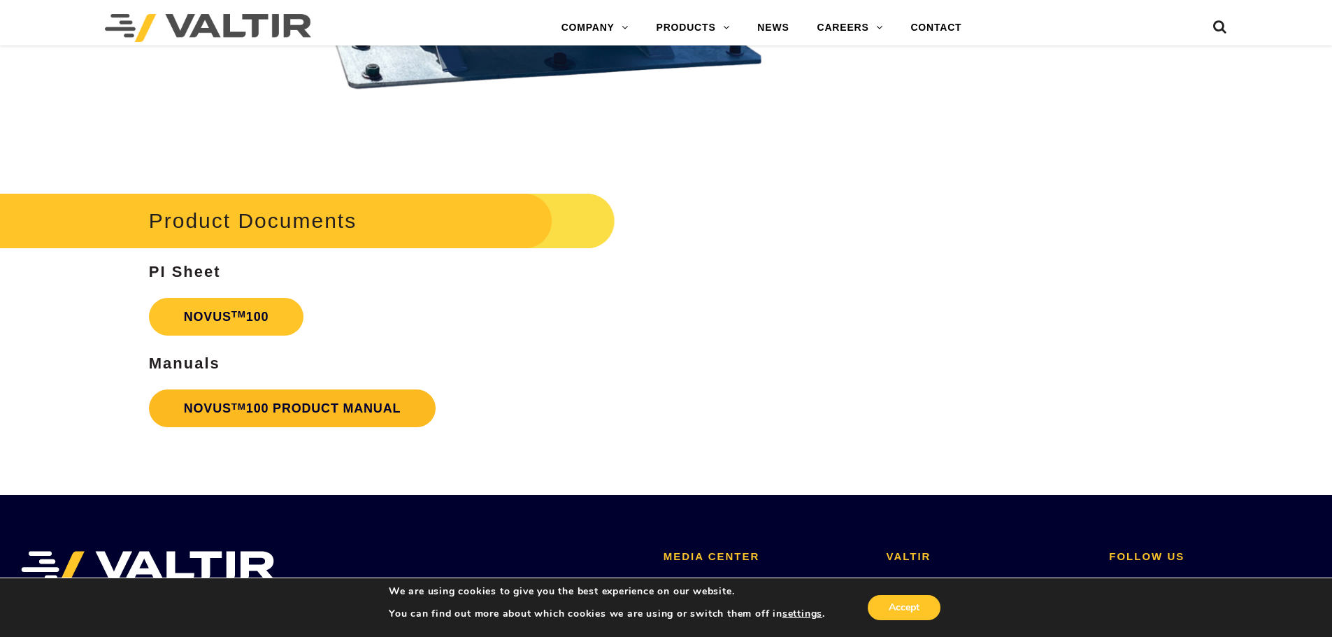 This screenshot has height=637, width=1332. Describe the element at coordinates (226, 317) in the screenshot. I see `a: NOVUSTM100` at that location.